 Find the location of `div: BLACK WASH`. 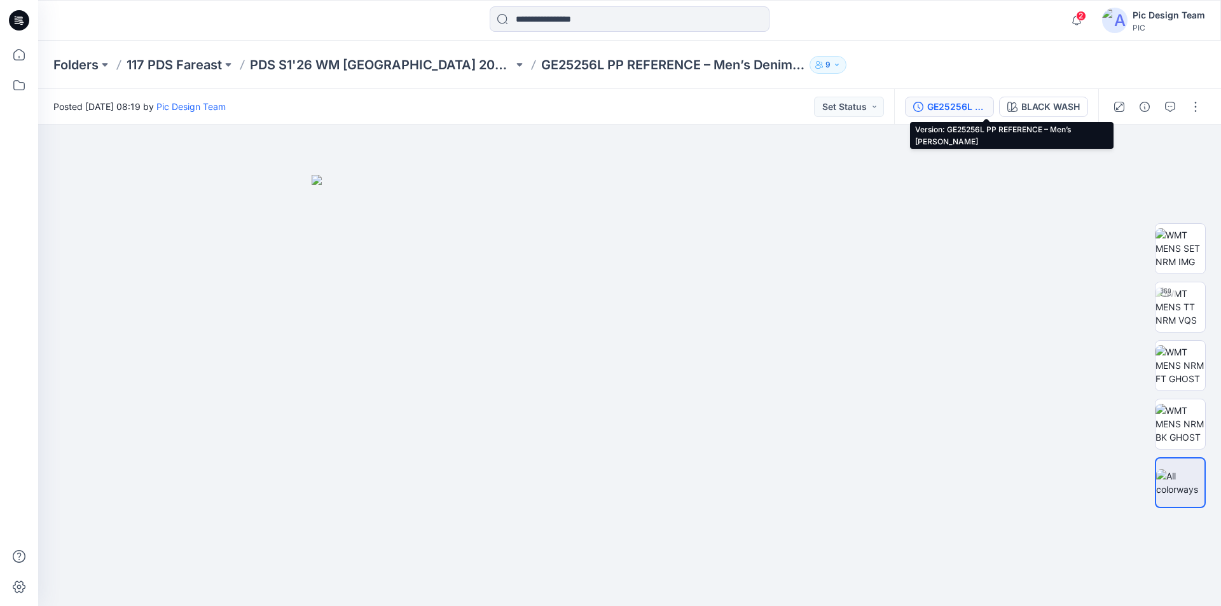

div: BLACK WASH is located at coordinates (1050, 107).